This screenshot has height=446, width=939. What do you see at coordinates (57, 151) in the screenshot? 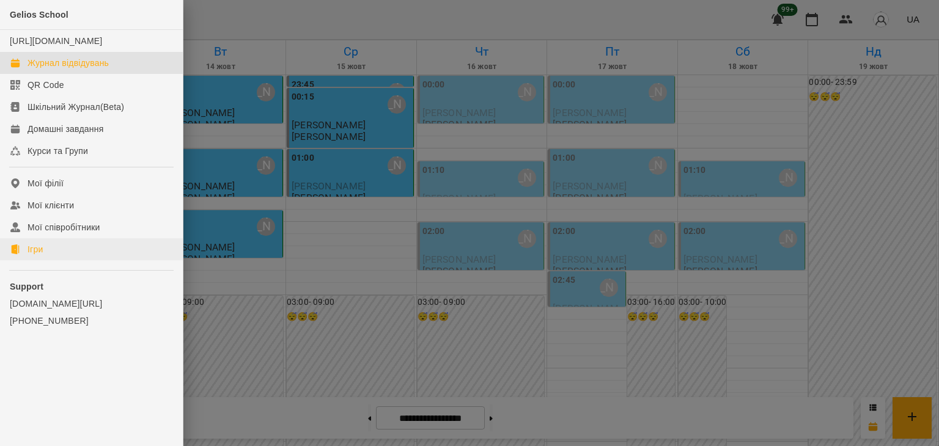
I see `div: Курси та Групи` at bounding box center [57, 151].